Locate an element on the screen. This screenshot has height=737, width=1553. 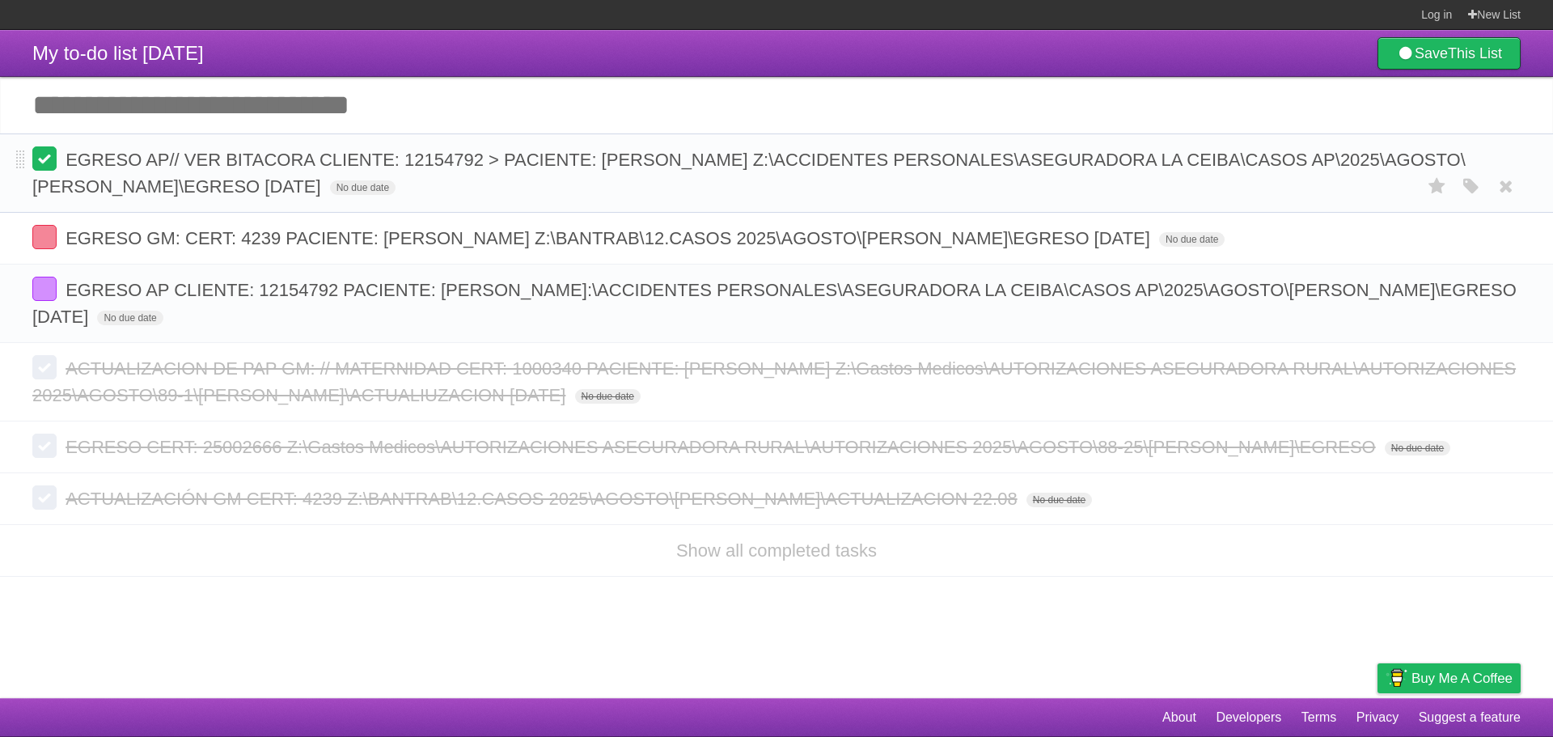
a: Buy me a coffee is located at coordinates (1449, 678).